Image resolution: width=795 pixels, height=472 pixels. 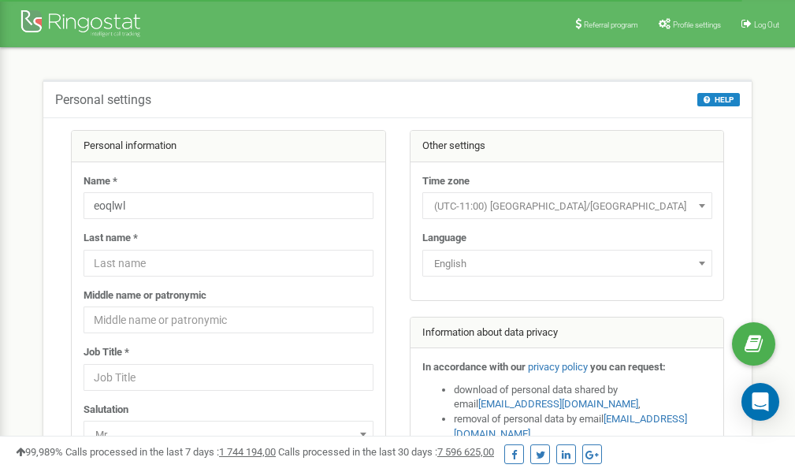 I want to click on li: removal of personal data by email ,, so click(x=583, y=426).